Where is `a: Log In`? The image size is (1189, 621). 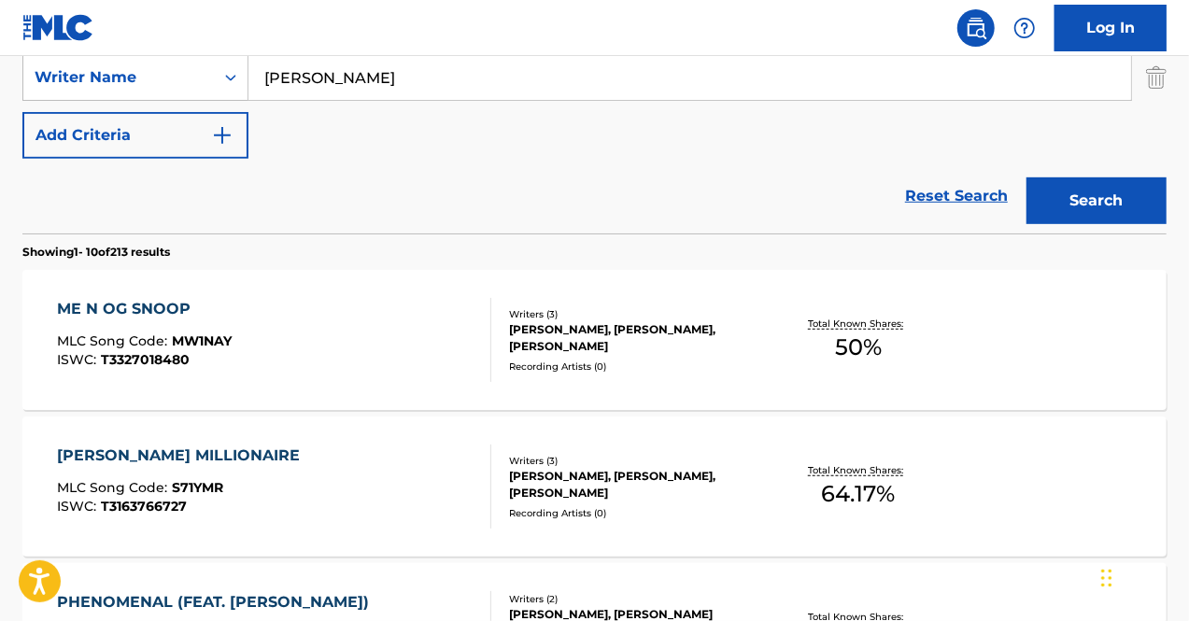 a: Log In is located at coordinates (1111, 28).